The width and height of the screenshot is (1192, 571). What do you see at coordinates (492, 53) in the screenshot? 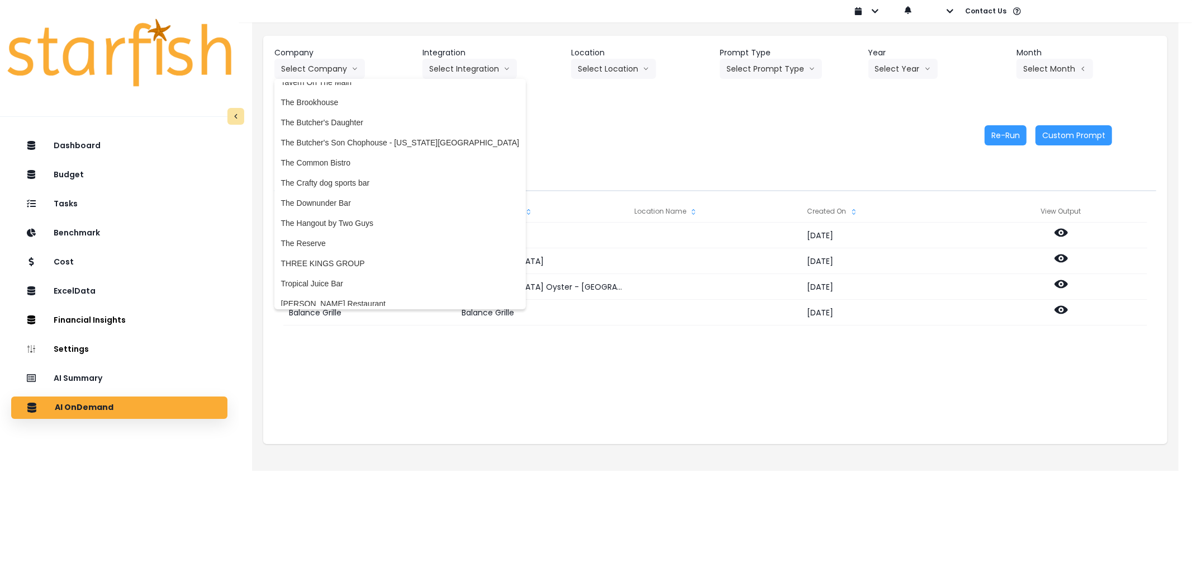
I see `header: Integration` at bounding box center [492, 53].